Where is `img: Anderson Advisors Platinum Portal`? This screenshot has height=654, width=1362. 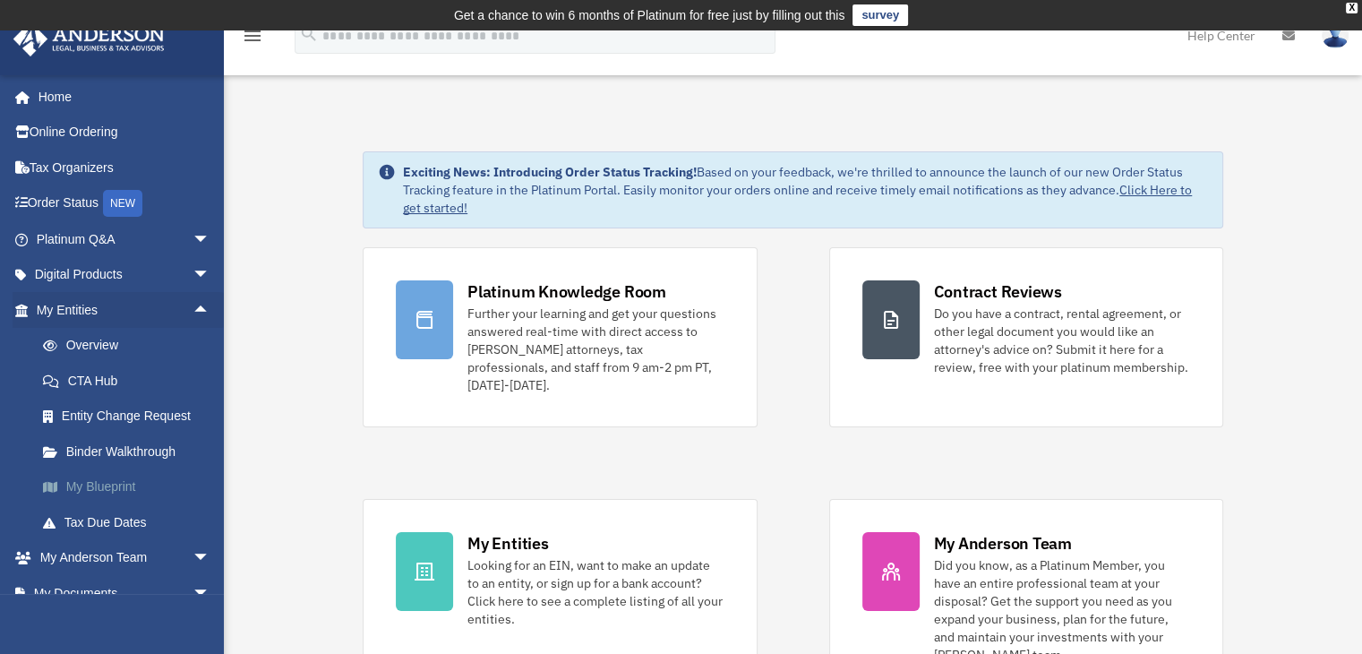
img: Anderson Advisors Platinum Portal is located at coordinates (89, 38).